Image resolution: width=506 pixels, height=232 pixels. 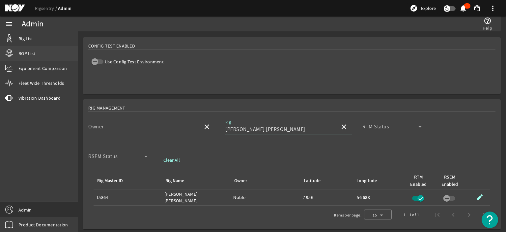 What do you see at coordinates (143, 129) in the screenshot?
I see `input: Select an Owner` at bounding box center [143, 129].